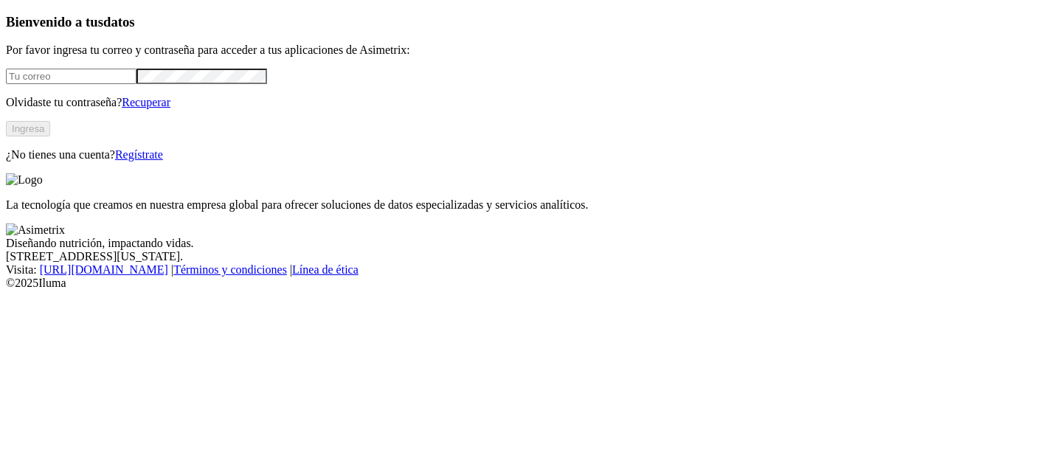 This screenshot has height=458, width=1049. Describe the element at coordinates (146, 102) in the screenshot. I see `a: Recuperar` at that location.